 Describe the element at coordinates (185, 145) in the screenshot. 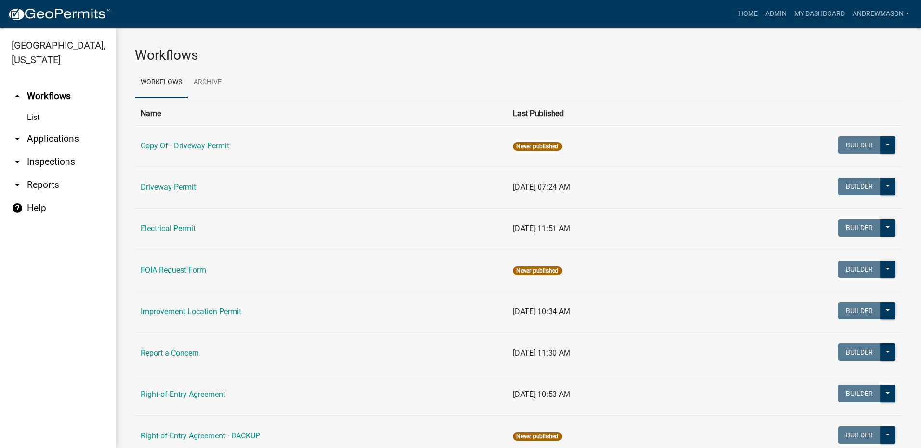

I see `a: Copy Of - Driveway Permit` at that location.